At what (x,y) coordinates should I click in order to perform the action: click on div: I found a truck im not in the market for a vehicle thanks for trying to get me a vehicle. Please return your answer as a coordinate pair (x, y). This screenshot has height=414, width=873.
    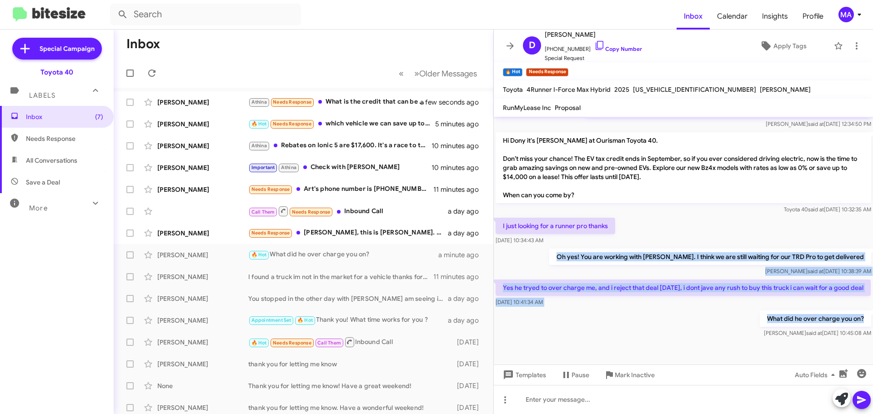
    Looking at the image, I should click on (341, 277).